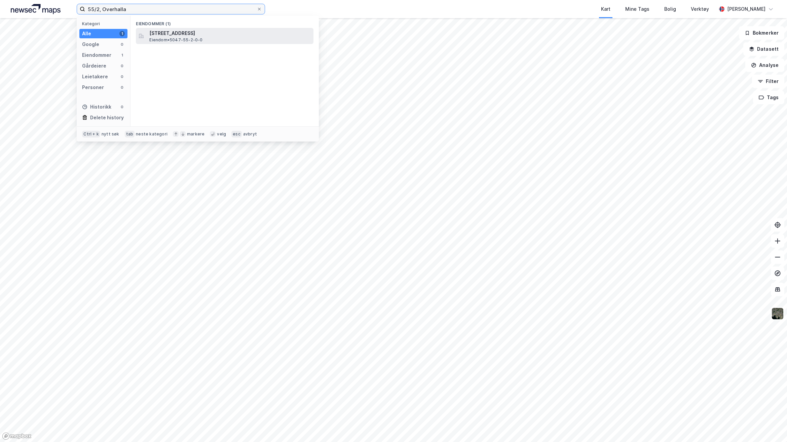 The width and height of the screenshot is (787, 442). I want to click on div: Bolig, so click(670, 9).